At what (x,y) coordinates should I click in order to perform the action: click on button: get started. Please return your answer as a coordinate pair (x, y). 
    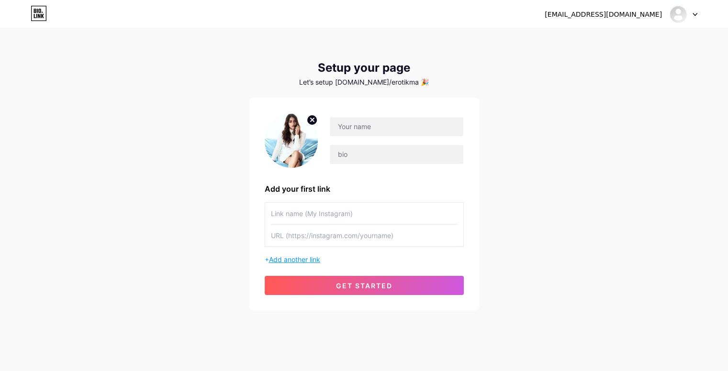
    Looking at the image, I should click on (364, 286).